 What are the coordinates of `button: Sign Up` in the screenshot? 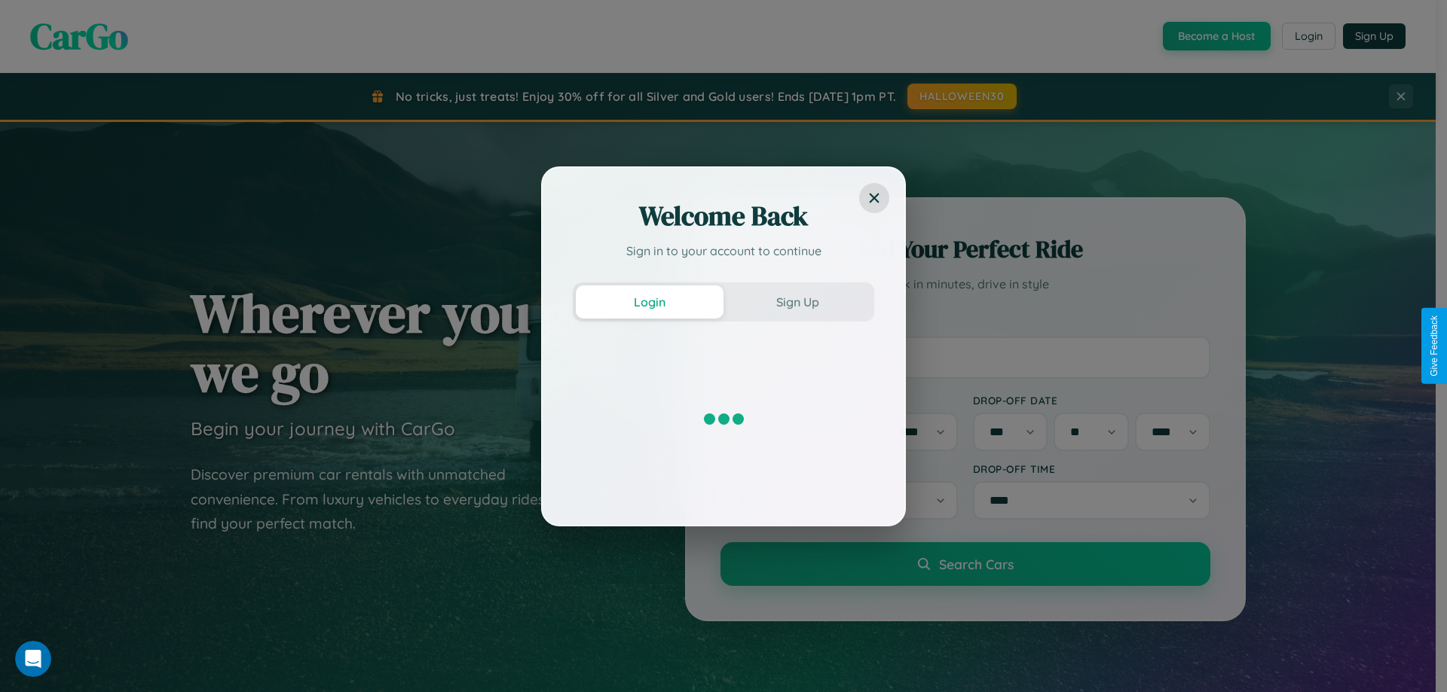 It's located at (797, 302).